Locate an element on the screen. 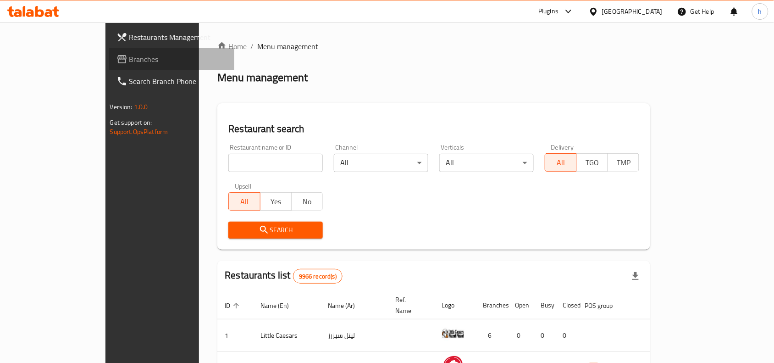 The image size is (774, 363). th: Open is located at coordinates (521, 305).